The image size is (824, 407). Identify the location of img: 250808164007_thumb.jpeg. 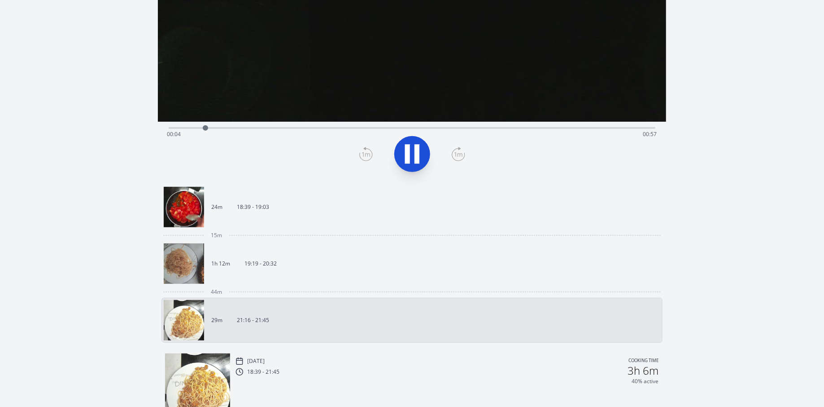
(184, 207).